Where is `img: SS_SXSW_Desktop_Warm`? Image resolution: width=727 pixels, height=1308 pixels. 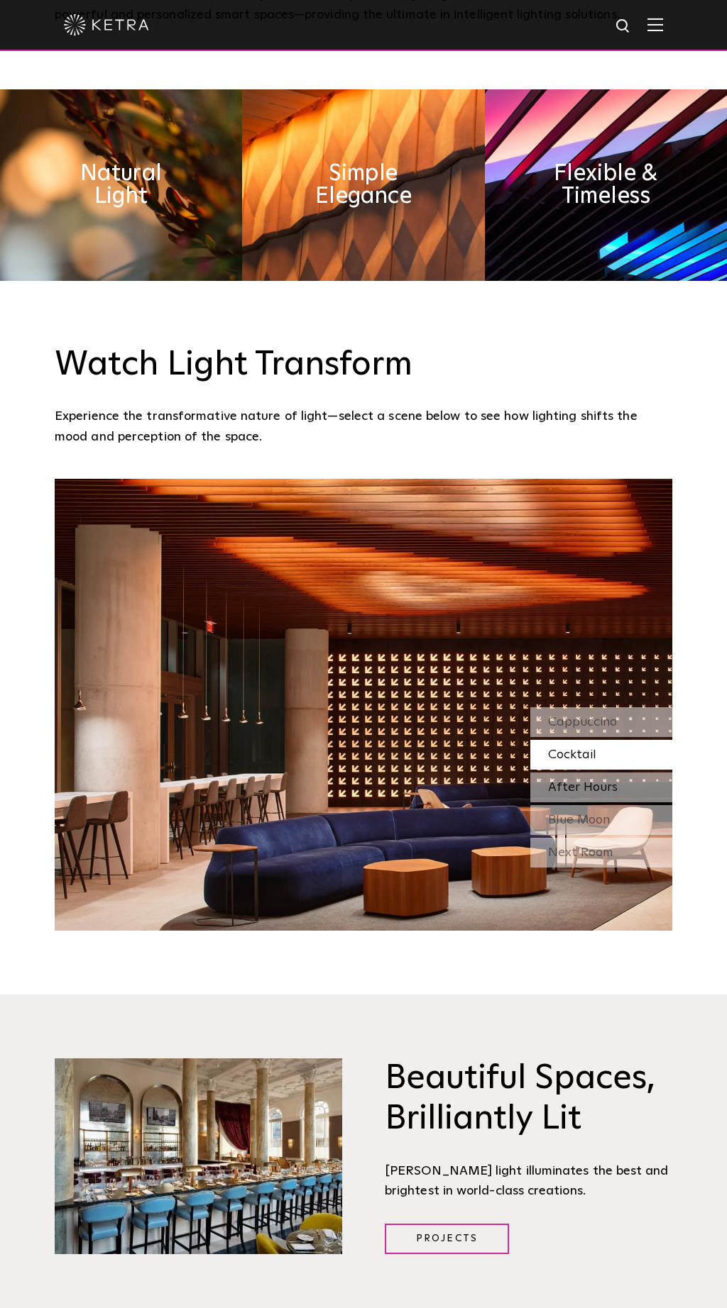 img: SS_SXSW_Desktop_Warm is located at coordinates (363, 705).